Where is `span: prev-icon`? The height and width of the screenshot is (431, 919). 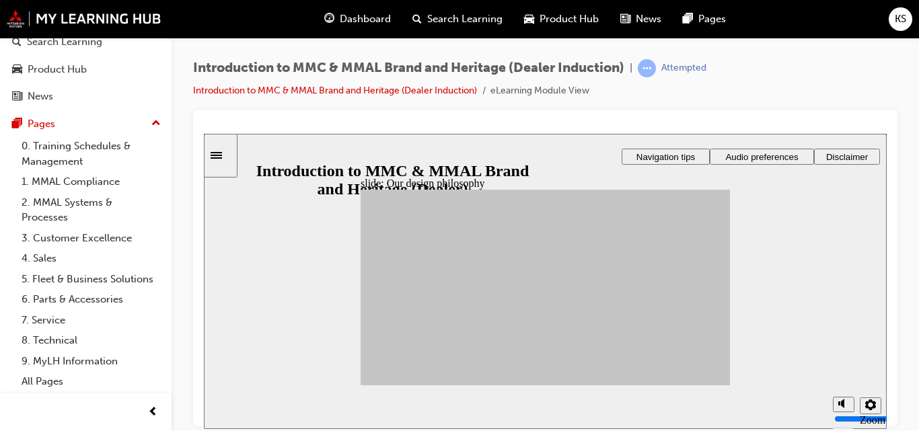 span: prev-icon is located at coordinates (153, 412).